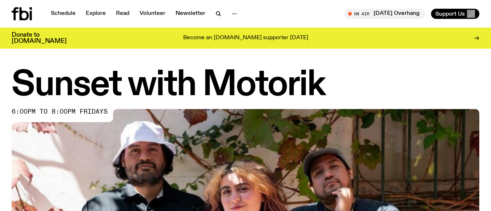  Describe the element at coordinates (63, 14) in the screenshot. I see `a: Schedule` at that location.